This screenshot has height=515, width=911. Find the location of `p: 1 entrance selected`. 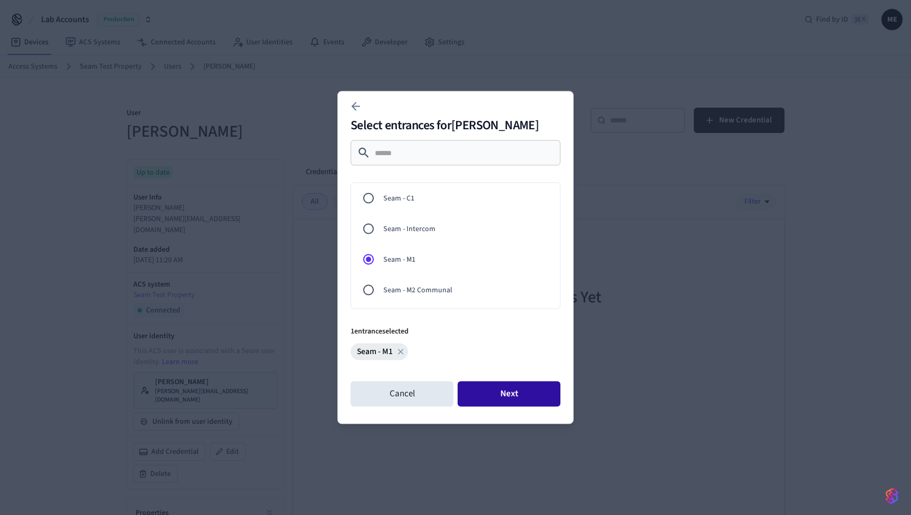

p: 1 entrance selected is located at coordinates (456, 331).